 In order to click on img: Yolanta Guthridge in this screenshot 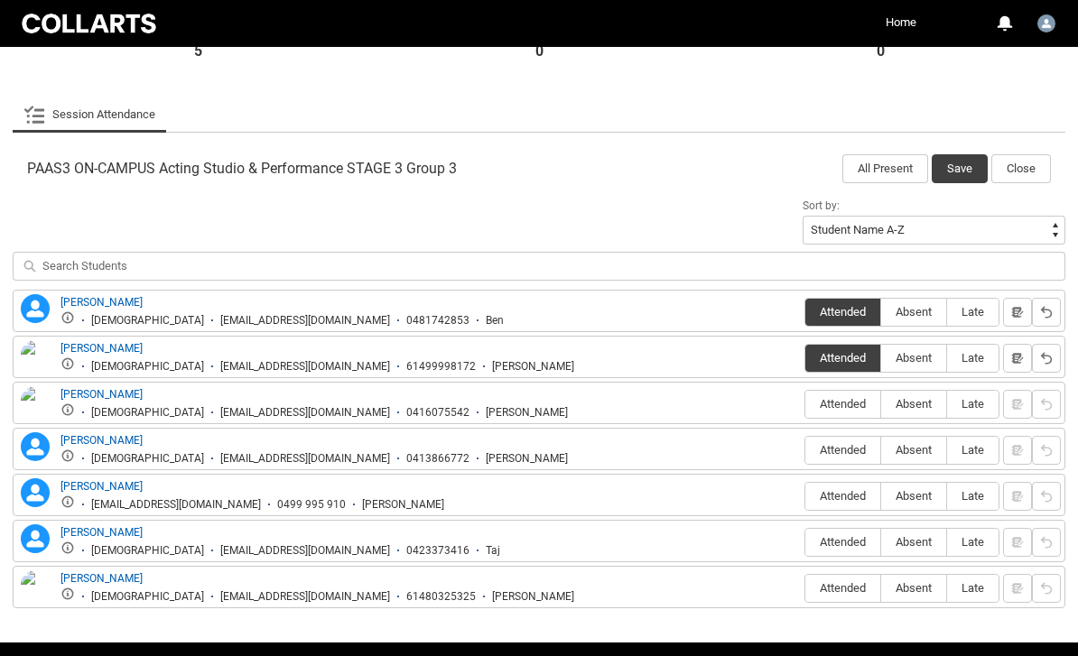, I will do `click(35, 590)`.